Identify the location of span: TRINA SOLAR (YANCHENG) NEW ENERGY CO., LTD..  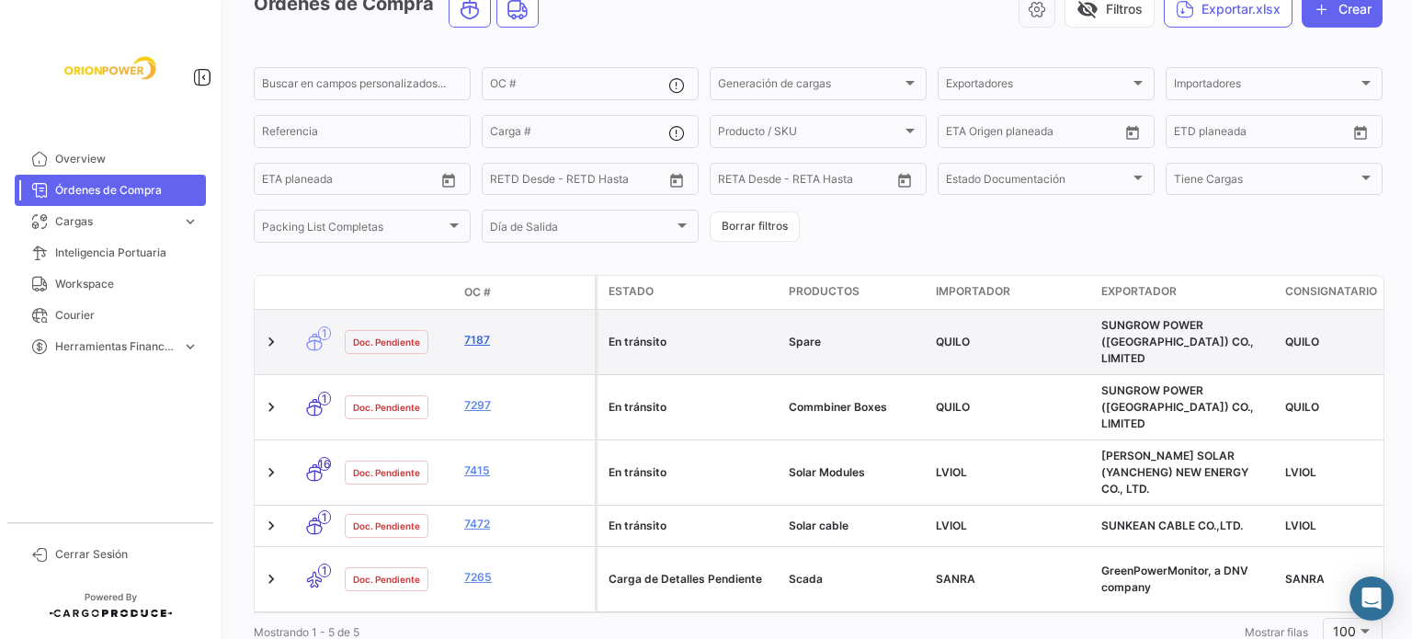
(1175, 472).